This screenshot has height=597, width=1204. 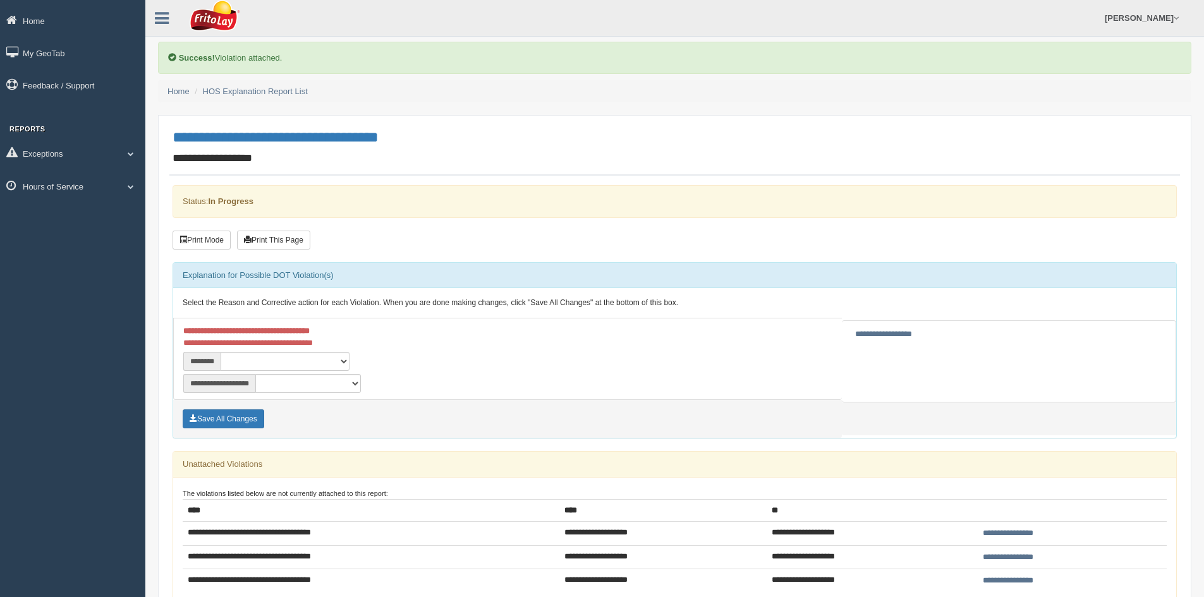 What do you see at coordinates (223, 419) in the screenshot?
I see `button: Save` at bounding box center [223, 419].